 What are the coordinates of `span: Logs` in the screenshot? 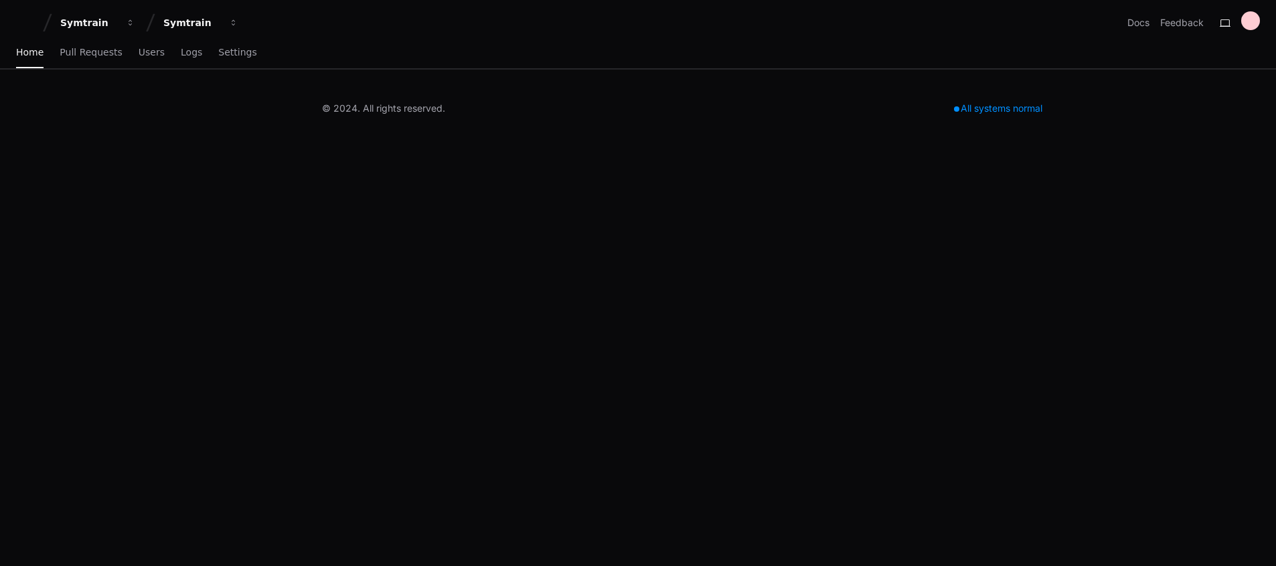 It's located at (191, 52).